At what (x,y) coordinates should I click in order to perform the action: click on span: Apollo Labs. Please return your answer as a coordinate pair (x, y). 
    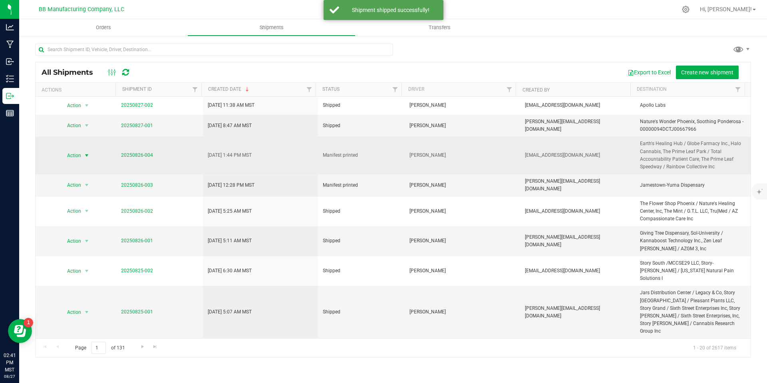
    Looking at the image, I should click on (693, 105).